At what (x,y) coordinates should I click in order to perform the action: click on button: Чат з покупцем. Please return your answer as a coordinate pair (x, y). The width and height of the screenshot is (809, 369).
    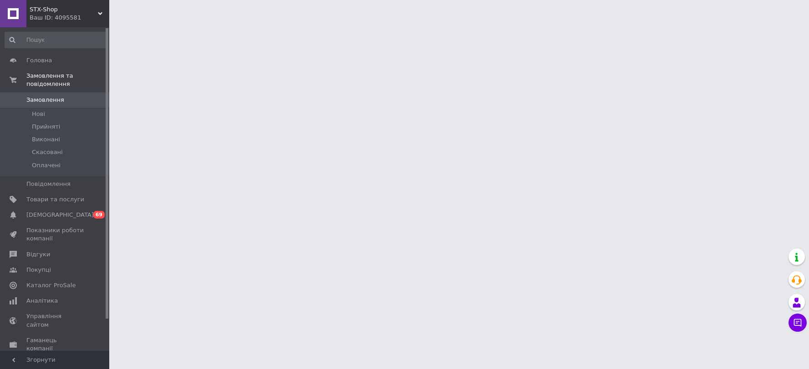
    Looking at the image, I should click on (797, 323).